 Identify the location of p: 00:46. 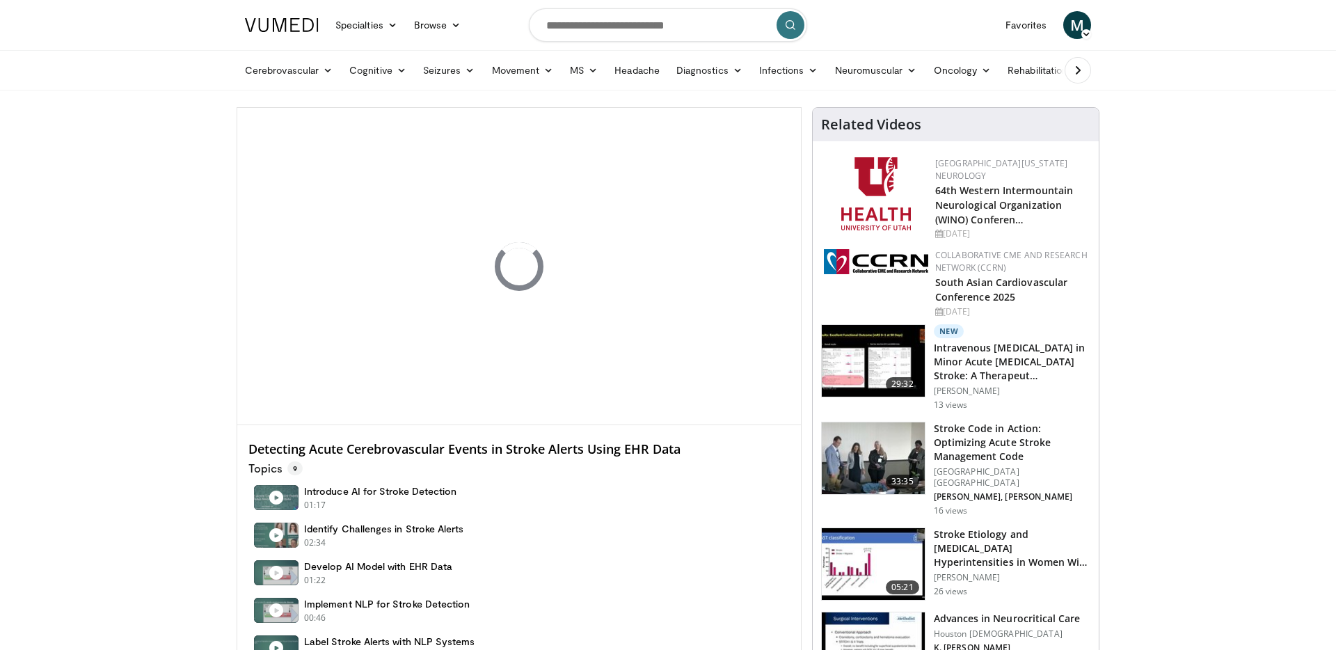
(315, 618).